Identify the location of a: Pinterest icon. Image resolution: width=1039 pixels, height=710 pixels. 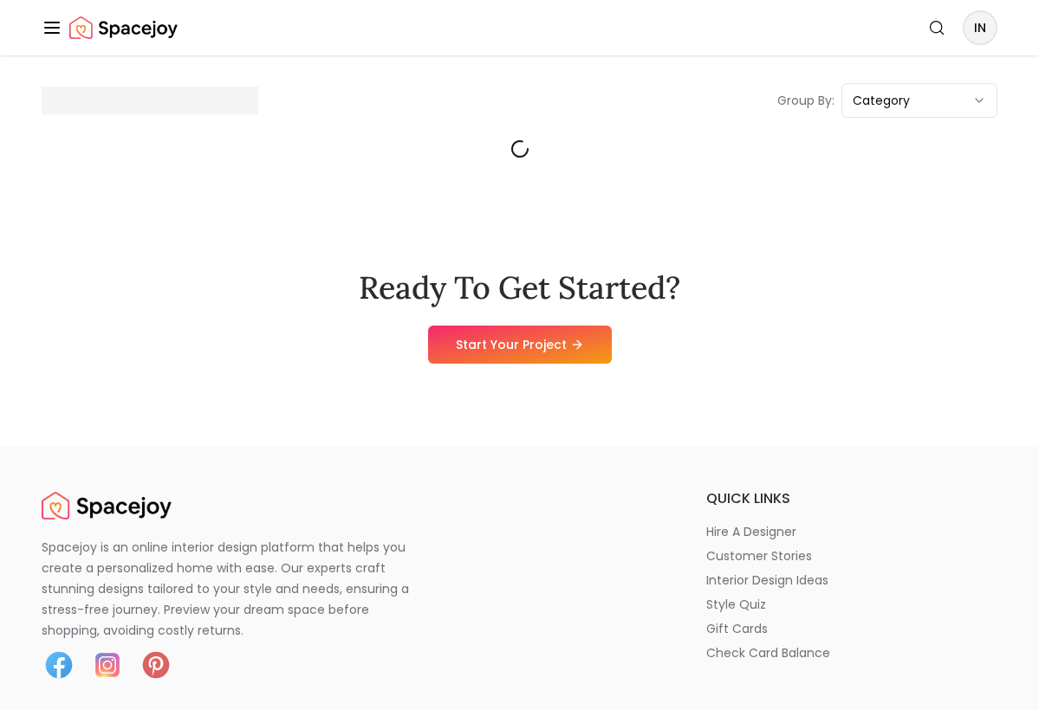
(156, 665).